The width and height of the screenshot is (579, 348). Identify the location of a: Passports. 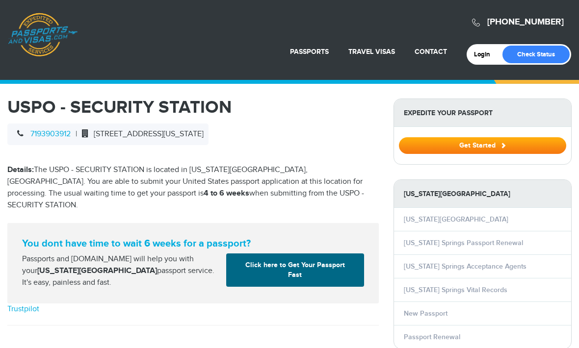
(309, 52).